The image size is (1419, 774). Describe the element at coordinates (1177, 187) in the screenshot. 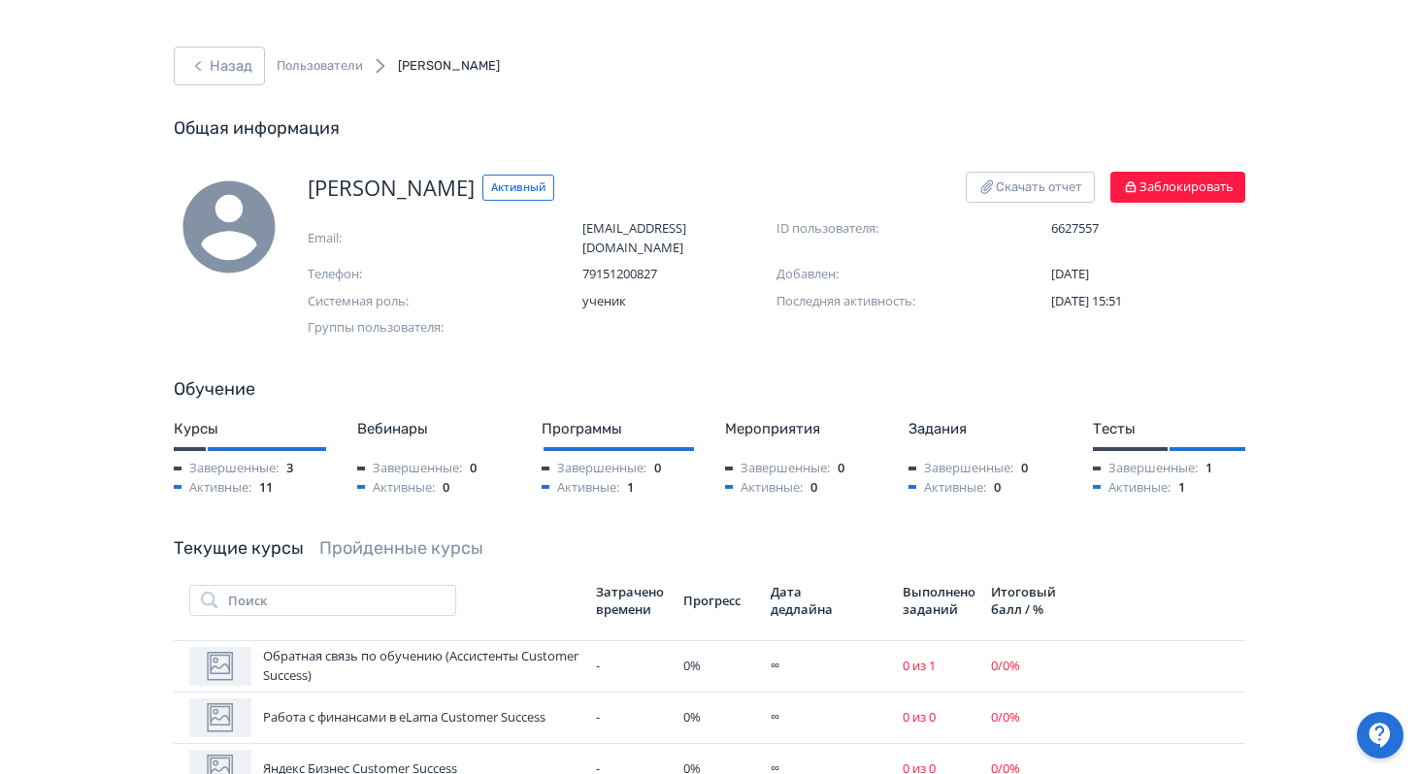

I see `button: Заблокировать` at that location.